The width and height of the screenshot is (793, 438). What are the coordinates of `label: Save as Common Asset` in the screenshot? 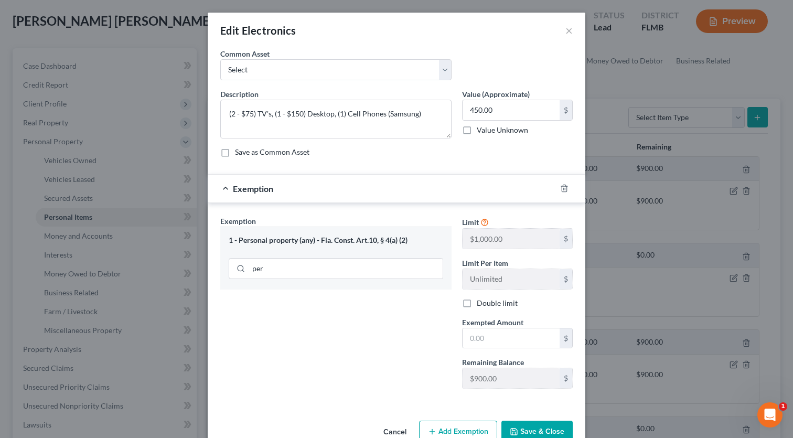 It's located at (272, 152).